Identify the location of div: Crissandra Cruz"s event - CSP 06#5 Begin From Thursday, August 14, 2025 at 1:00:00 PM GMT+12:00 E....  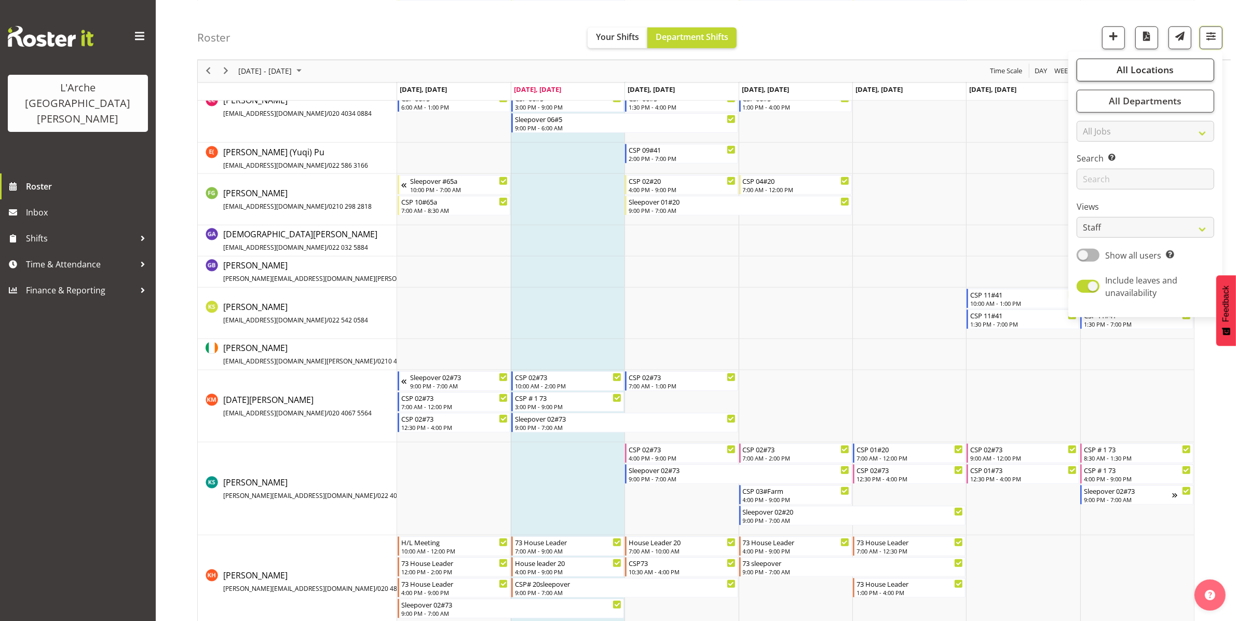
(795, 102).